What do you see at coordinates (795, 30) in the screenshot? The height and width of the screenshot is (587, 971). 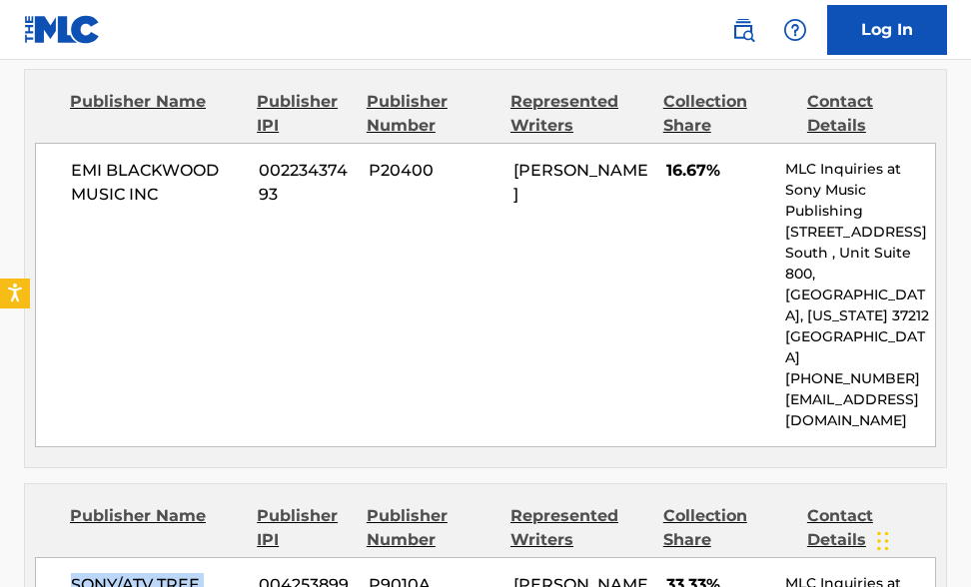 I see `img: help` at bounding box center [795, 30].